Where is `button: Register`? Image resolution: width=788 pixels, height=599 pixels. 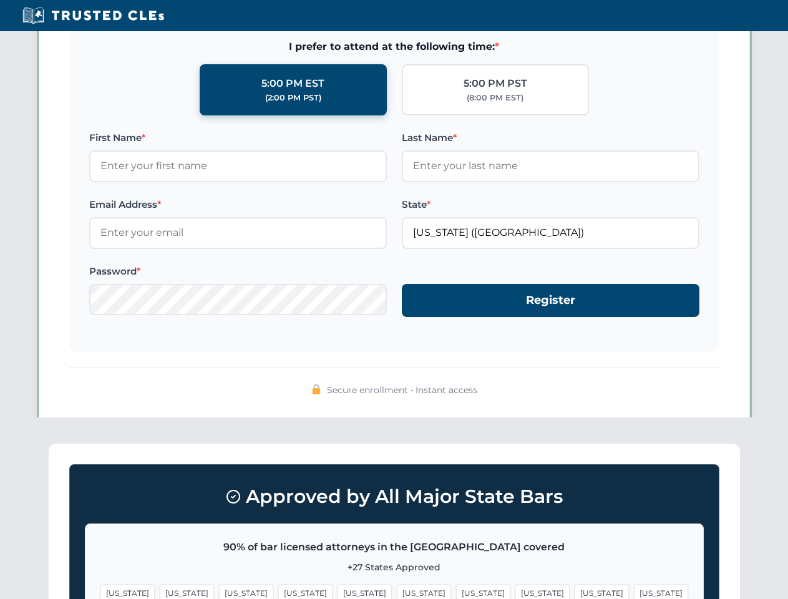
button: Register is located at coordinates (550, 300).